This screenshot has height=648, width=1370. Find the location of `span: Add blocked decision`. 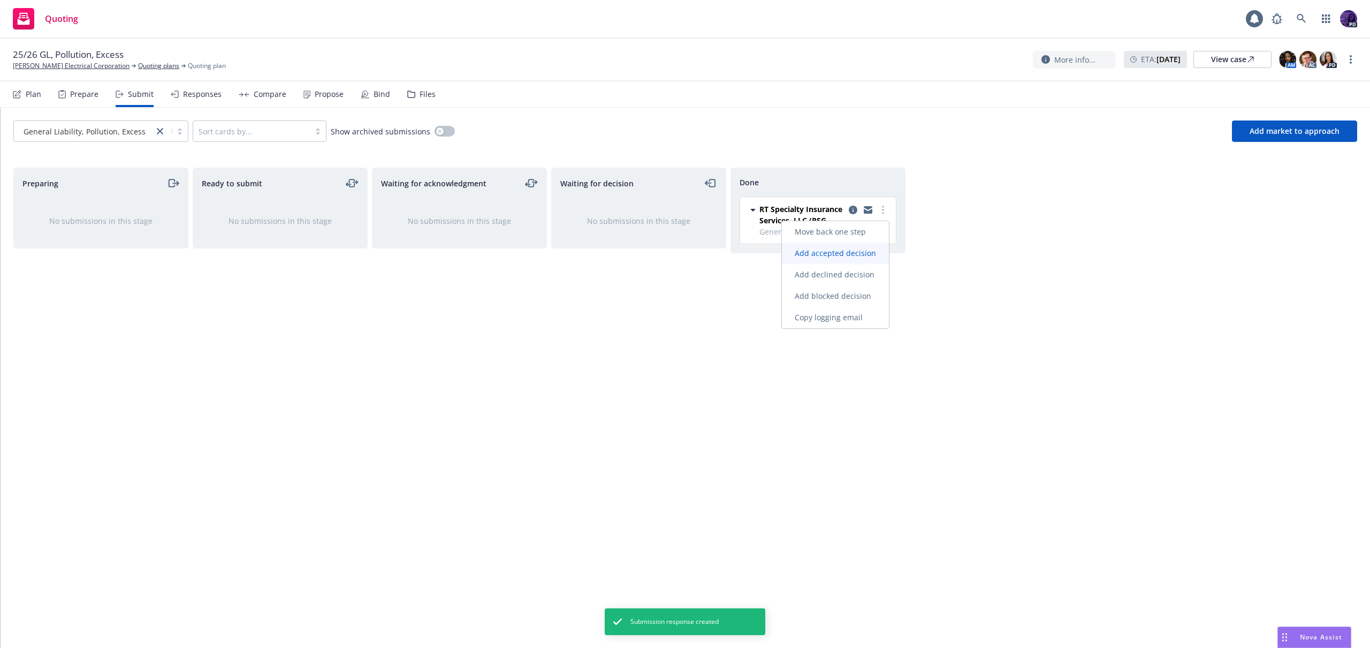

span: Add blocked decision is located at coordinates (833, 295).